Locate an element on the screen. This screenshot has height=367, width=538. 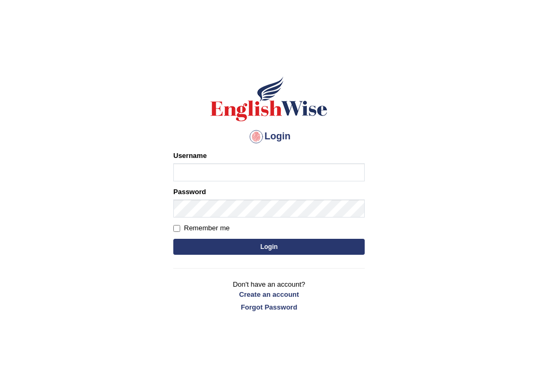
label: Password is located at coordinates (189, 191).